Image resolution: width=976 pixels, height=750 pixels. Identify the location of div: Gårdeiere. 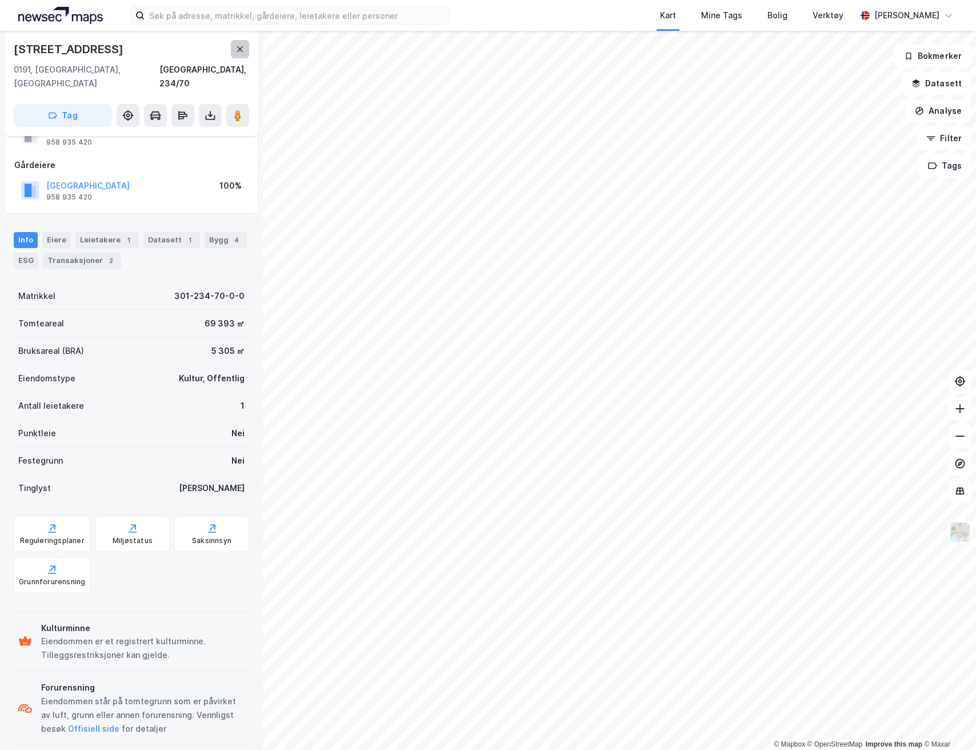
(131, 165).